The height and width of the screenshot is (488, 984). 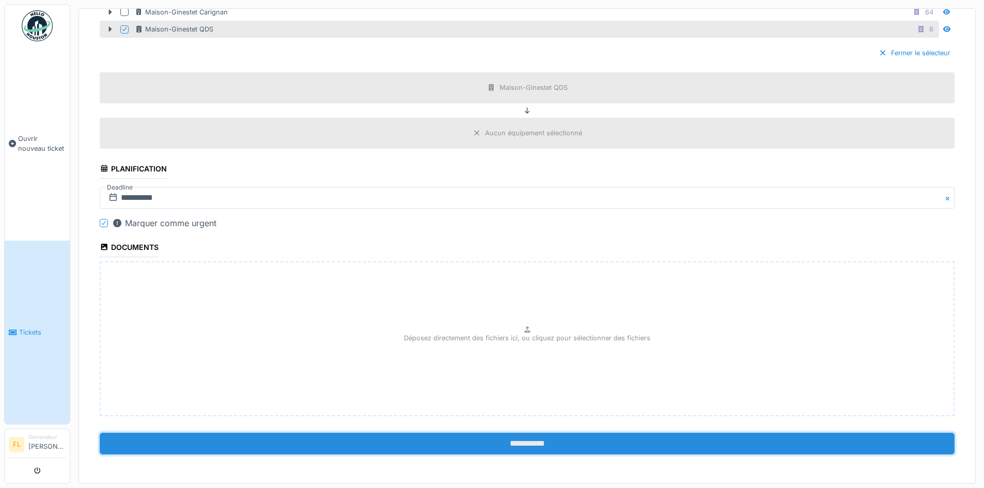 I want to click on div: 64, so click(x=929, y=12).